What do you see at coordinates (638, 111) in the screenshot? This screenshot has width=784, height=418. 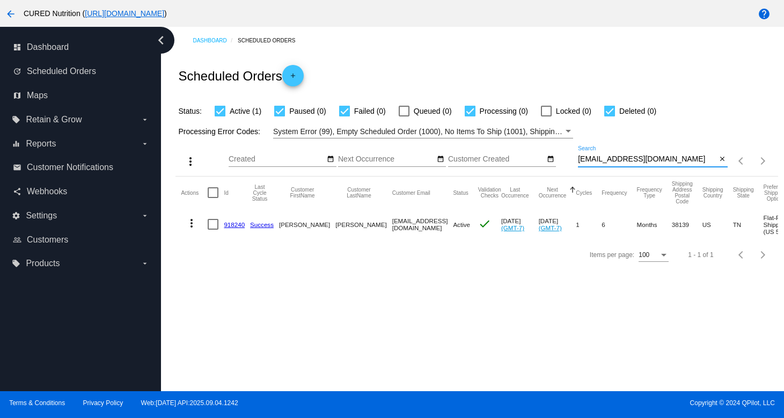 I see `span: Deleted (0)` at bounding box center [638, 111].